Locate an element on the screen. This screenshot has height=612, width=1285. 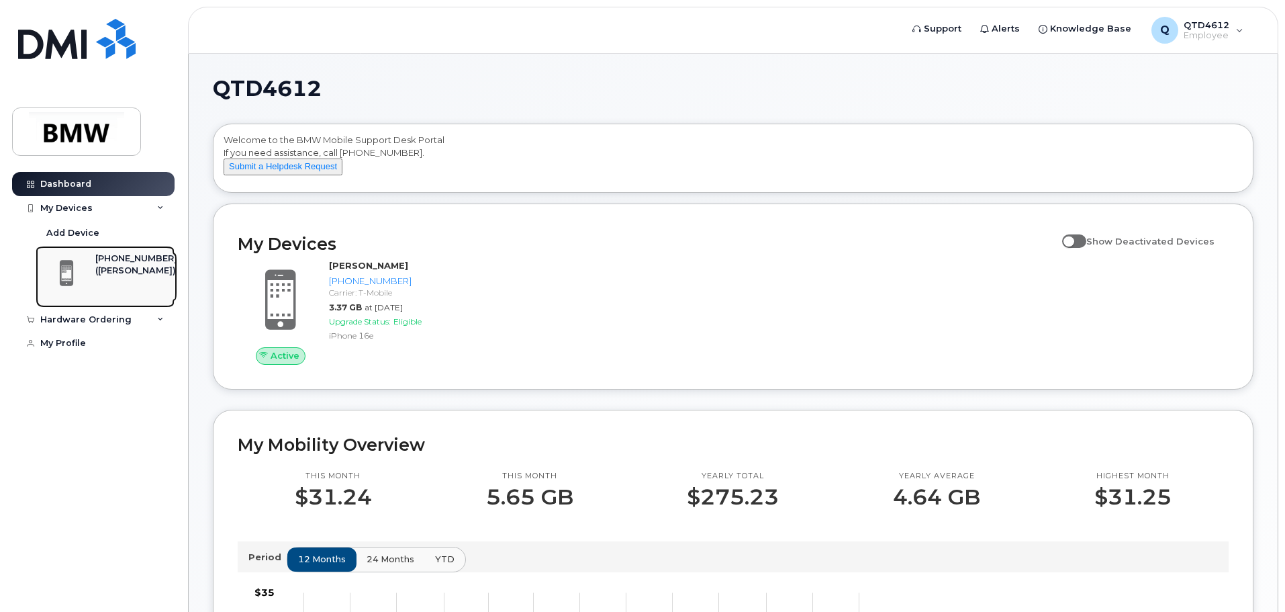
span: Active is located at coordinates (285, 355).